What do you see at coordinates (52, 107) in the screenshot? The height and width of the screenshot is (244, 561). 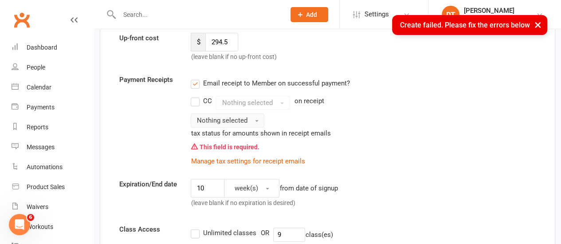 I see `a: Payments` at bounding box center [52, 107].